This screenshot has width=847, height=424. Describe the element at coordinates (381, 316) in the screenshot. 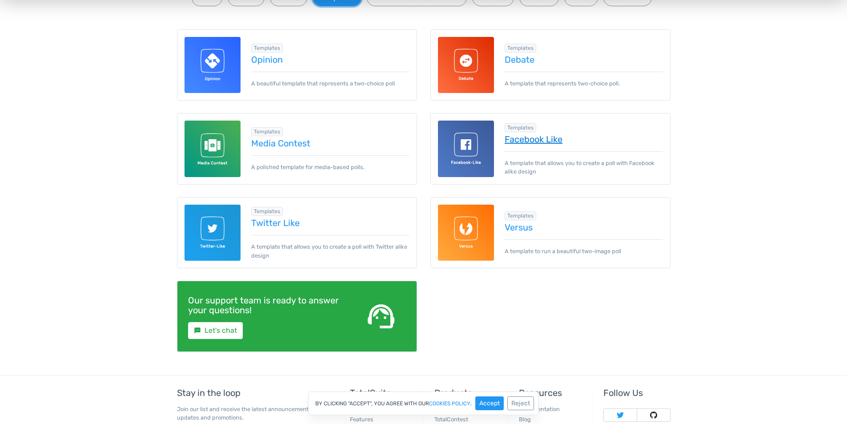

I see `span: support_agent` at that location.